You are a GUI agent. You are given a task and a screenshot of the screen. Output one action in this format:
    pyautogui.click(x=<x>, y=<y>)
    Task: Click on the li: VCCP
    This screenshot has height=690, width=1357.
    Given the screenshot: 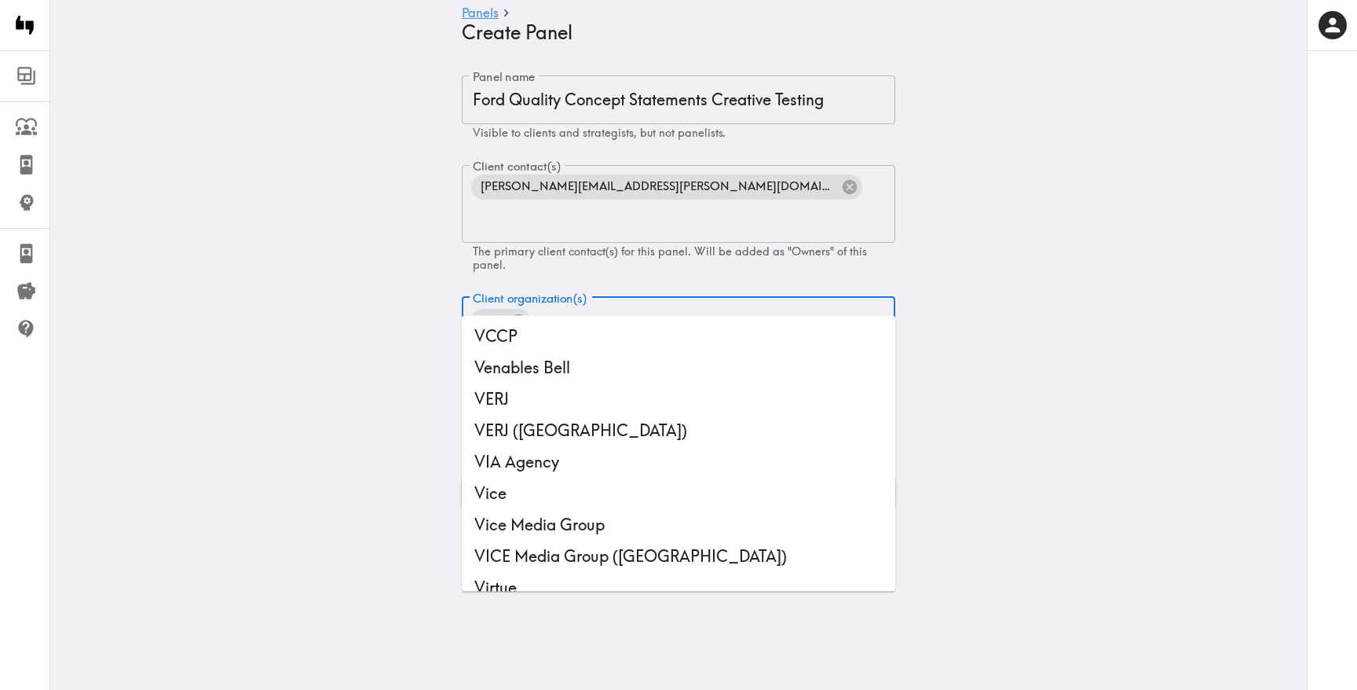 What is the action you would take?
    pyautogui.click(x=679, y=337)
    